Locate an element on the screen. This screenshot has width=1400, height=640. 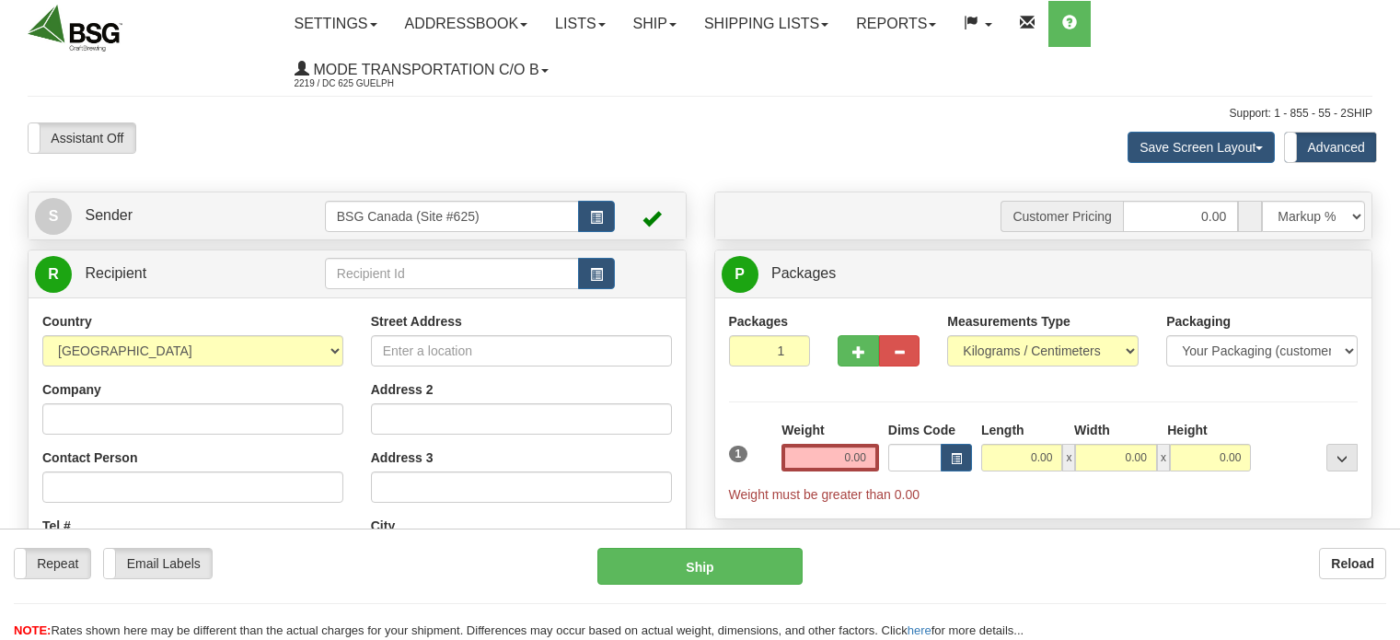
label: Height is located at coordinates (1188, 430).